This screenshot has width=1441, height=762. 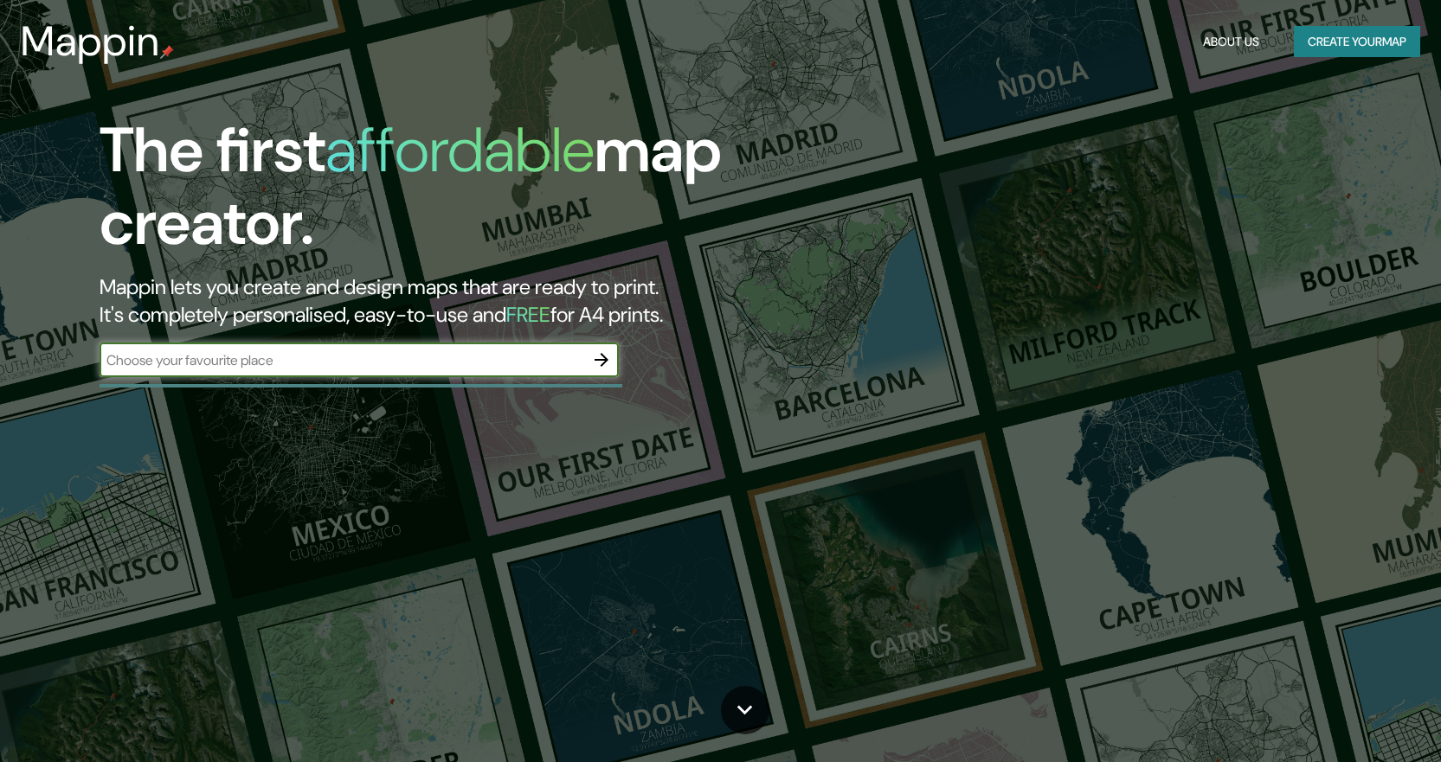 I want to click on h1: The first map creator., so click(x=459, y=194).